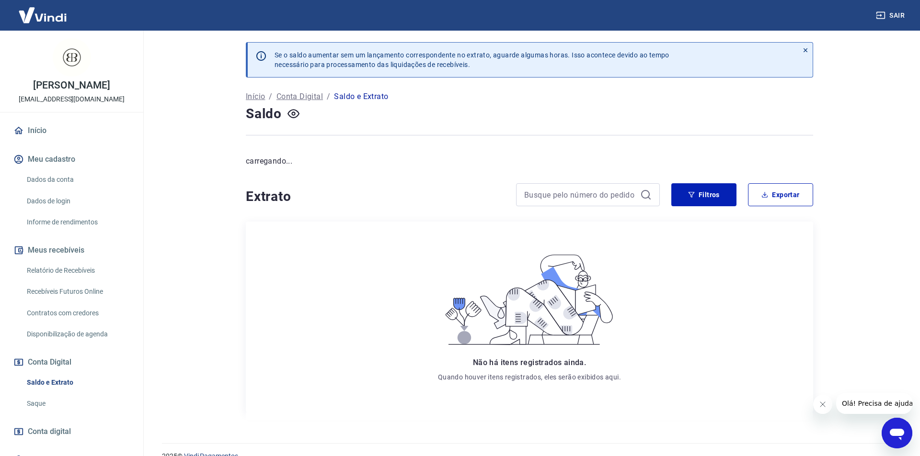  I want to click on a: Recebíveis Futuros Online, so click(77, 292).